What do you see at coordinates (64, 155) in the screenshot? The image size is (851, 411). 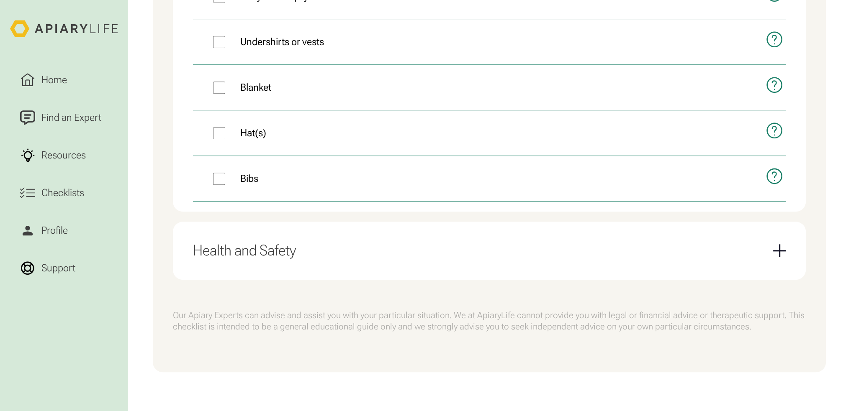 I see `div: Resources` at bounding box center [64, 155].